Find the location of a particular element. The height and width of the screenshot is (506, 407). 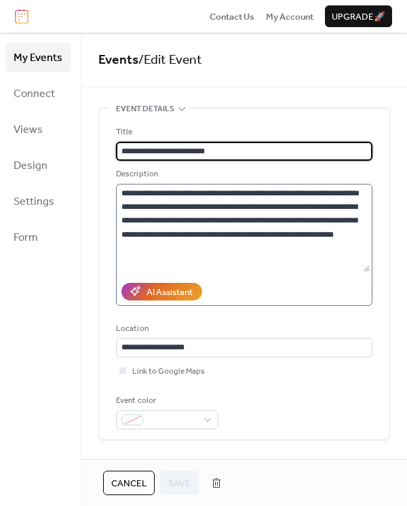

span: Views is located at coordinates (28, 129).